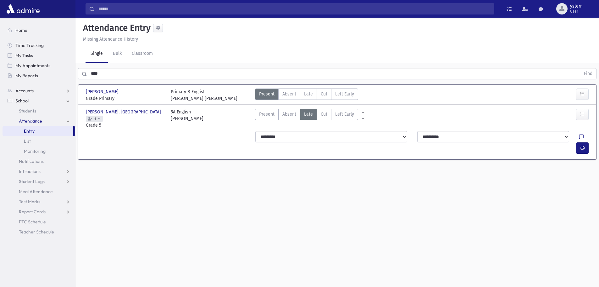 The image size is (599, 287). What do you see at coordinates (95, 119) in the screenshot?
I see `span: 1` at bounding box center [95, 119].